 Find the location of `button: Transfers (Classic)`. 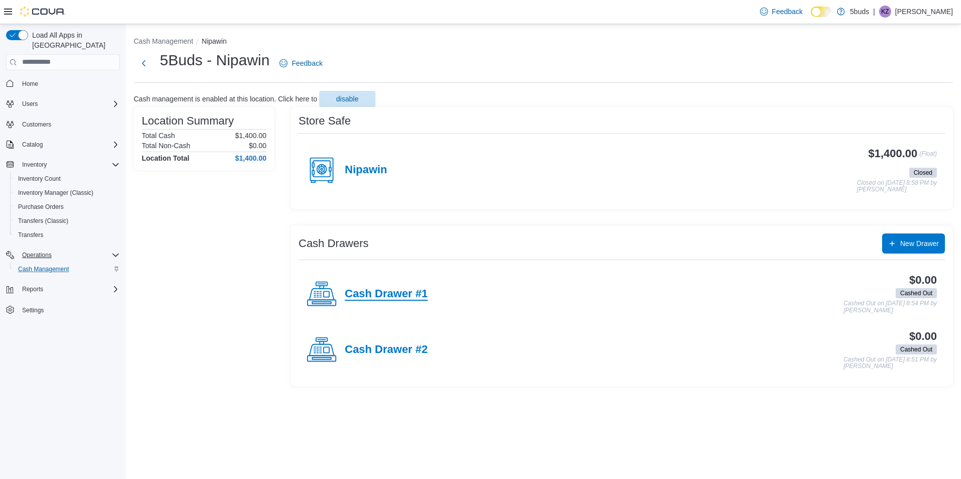

button: Transfers (Classic) is located at coordinates (67, 221).